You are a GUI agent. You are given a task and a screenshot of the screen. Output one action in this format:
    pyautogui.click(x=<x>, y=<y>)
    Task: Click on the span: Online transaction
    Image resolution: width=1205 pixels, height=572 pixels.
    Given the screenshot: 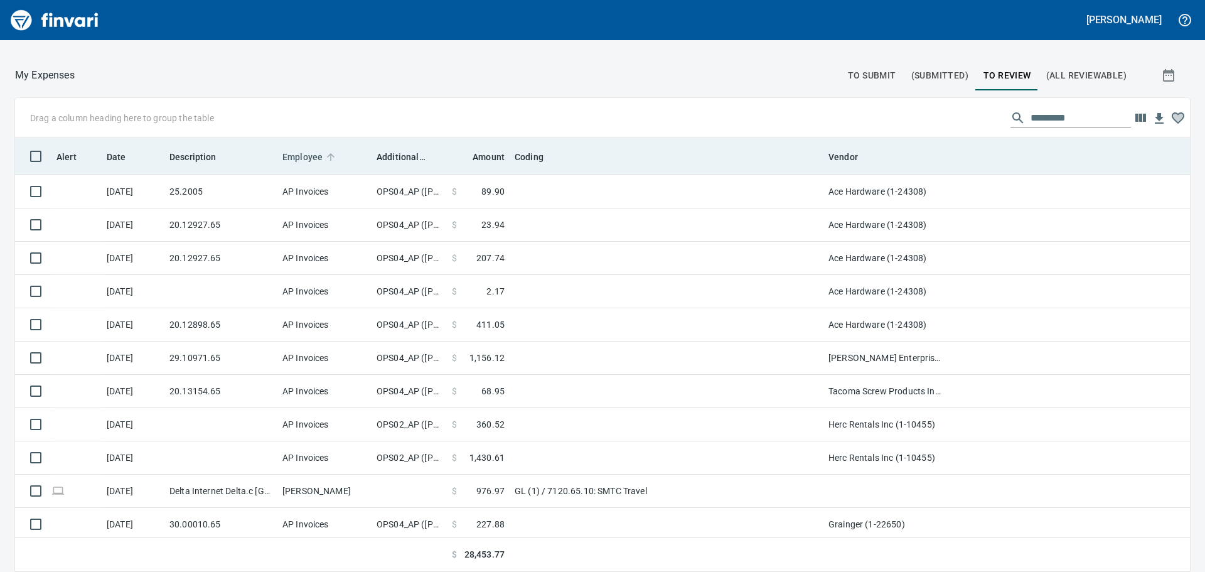 What is the action you would take?
    pyautogui.click(x=58, y=490)
    